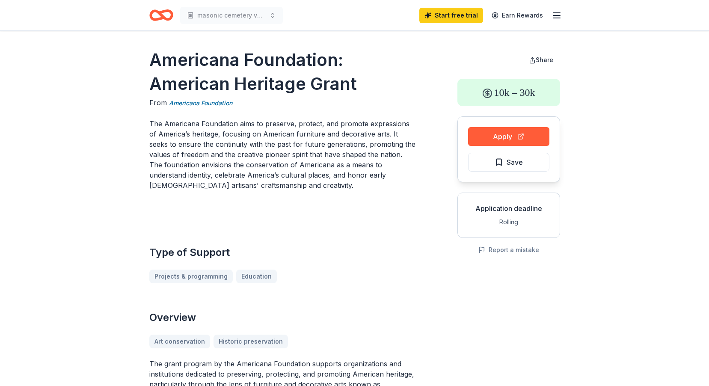 Image resolution: width=709 pixels, height=386 pixels. What do you see at coordinates (509, 92) in the screenshot?
I see `div: 10k – 30k` at bounding box center [509, 92].